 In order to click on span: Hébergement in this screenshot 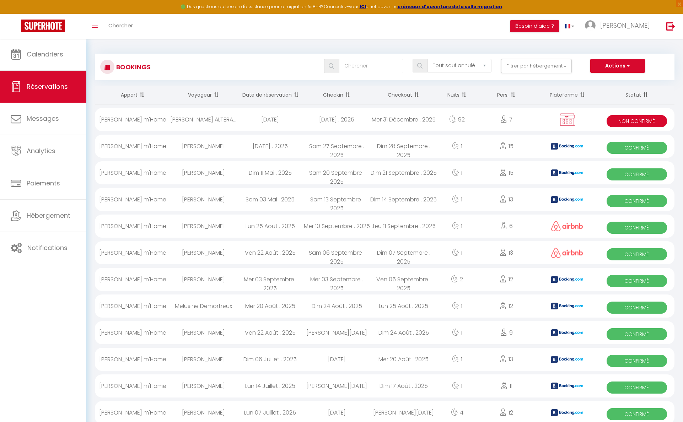, I will do `click(48, 215)`.